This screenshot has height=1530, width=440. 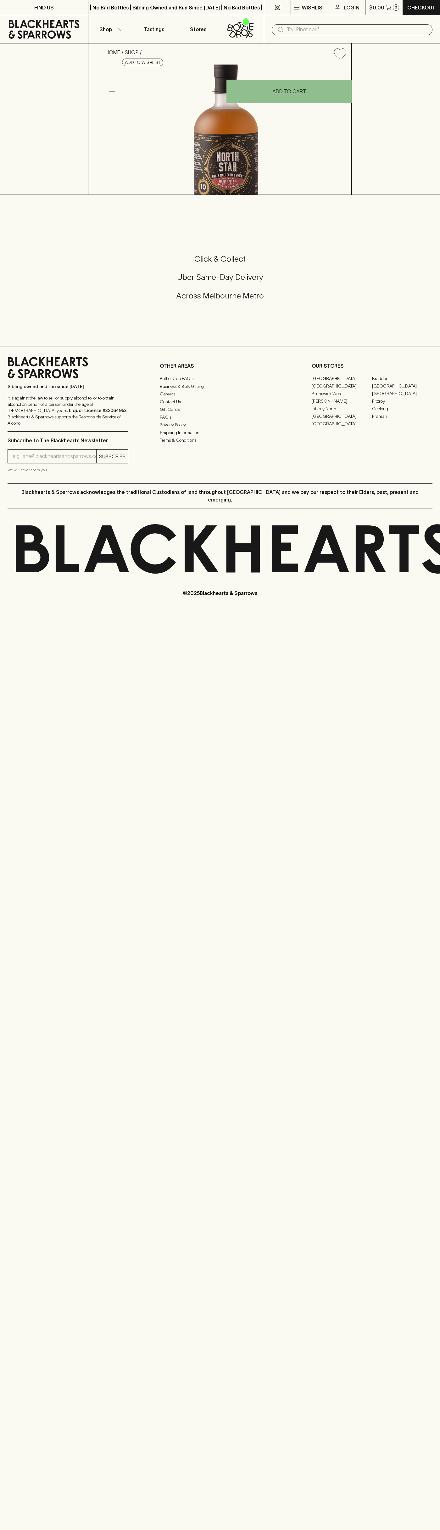 What do you see at coordinates (220, 496) in the screenshot?
I see `p: Blackhearts & Sparrows acknowledges the traditional Custodians of land throughout [GEOGRAPHIC_DAT...` at bounding box center [220, 496].